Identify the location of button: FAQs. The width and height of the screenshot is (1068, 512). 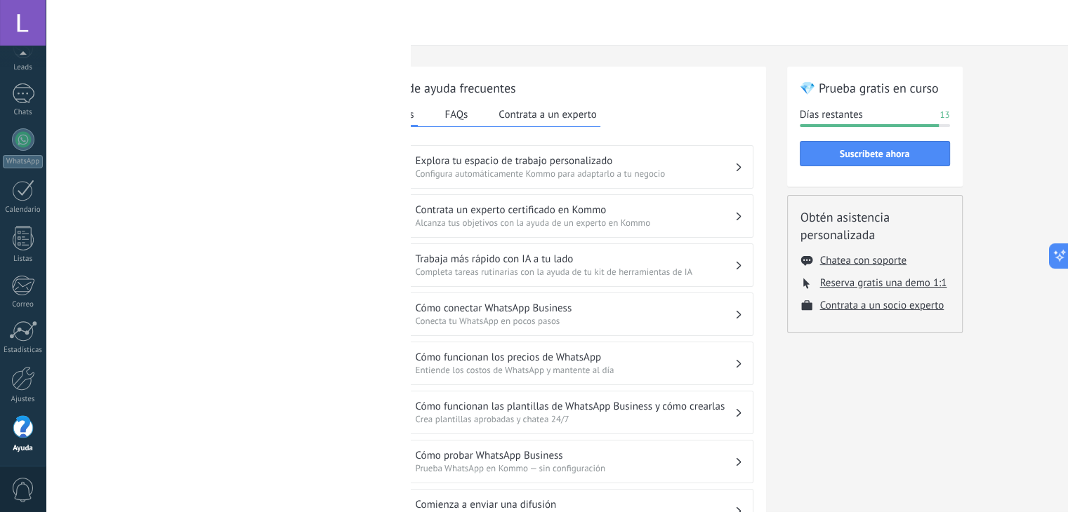
(456, 114).